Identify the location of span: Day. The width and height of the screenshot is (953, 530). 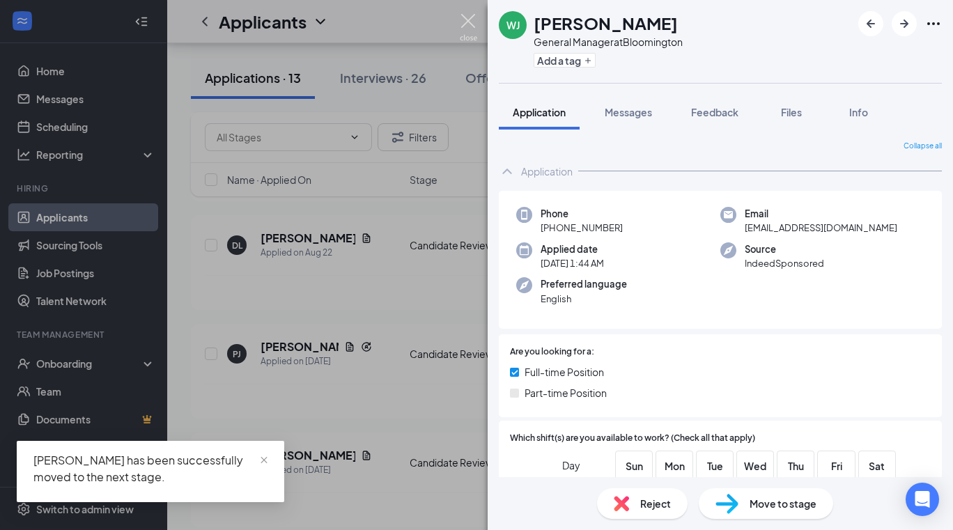
(571, 465).